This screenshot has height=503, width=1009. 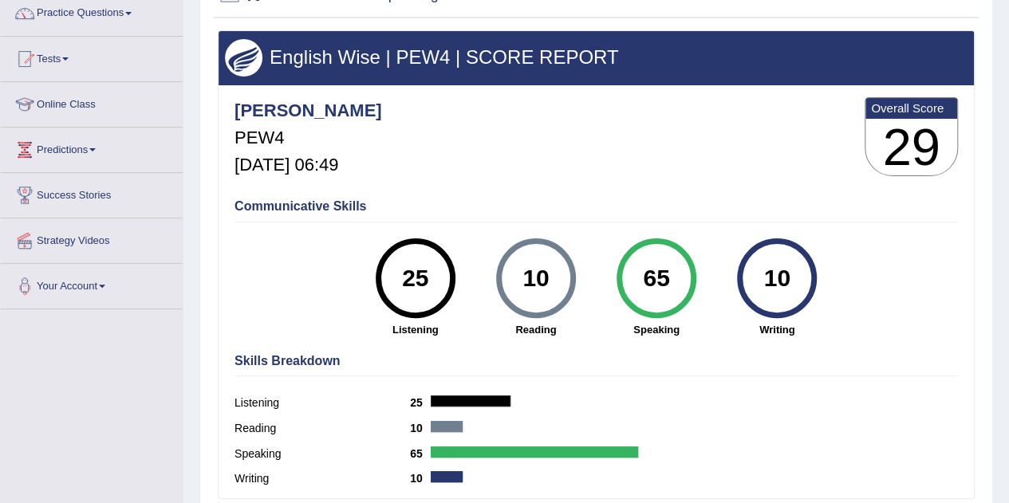 I want to click on a: Tests, so click(x=92, y=57).